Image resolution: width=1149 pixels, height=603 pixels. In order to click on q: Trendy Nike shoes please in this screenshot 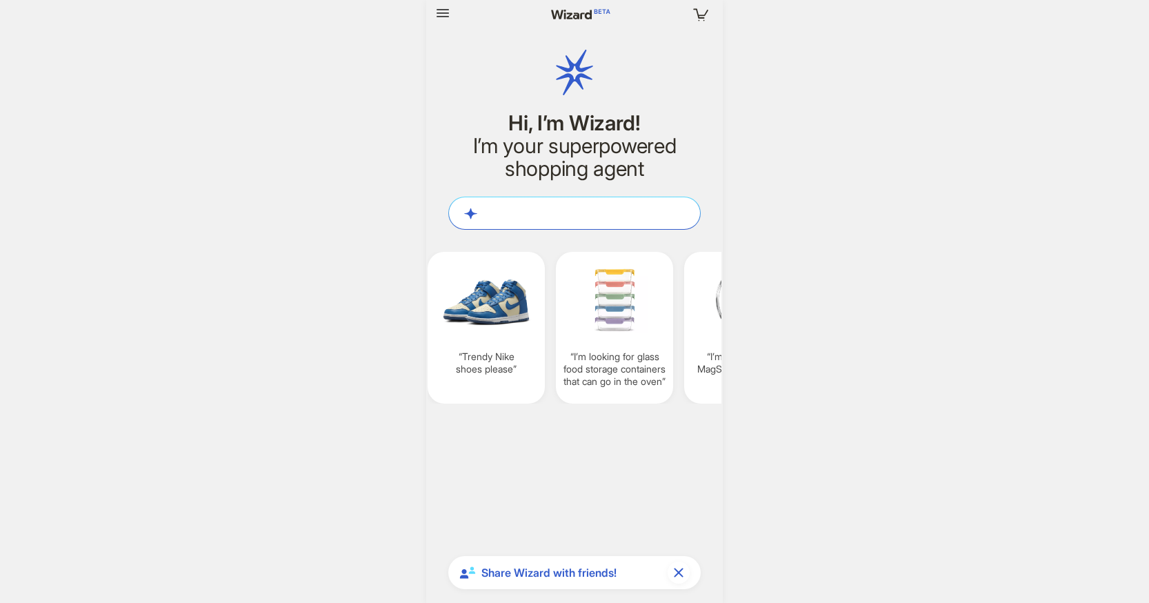, I will do `click(486, 363)`.